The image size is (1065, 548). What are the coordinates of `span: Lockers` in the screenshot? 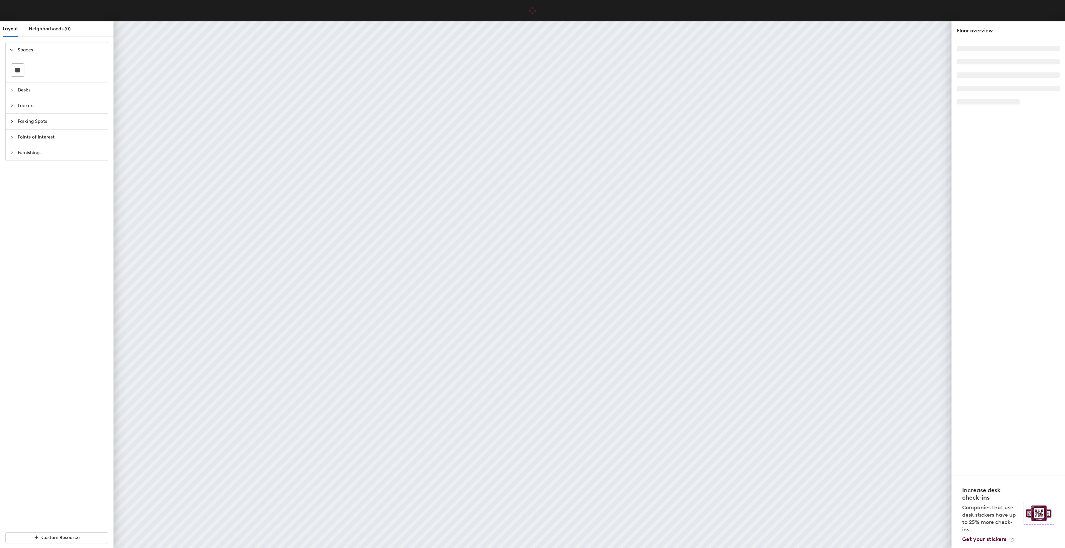 It's located at (61, 106).